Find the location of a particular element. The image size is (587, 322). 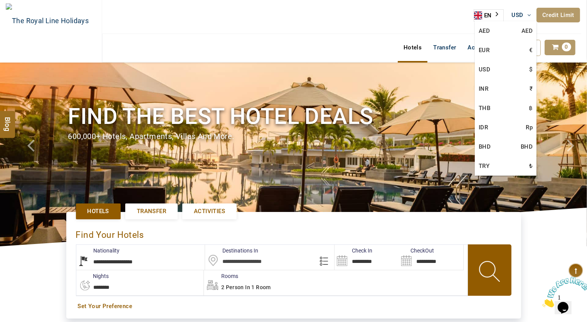

aside: Language selected: English is located at coordinates (489, 15).